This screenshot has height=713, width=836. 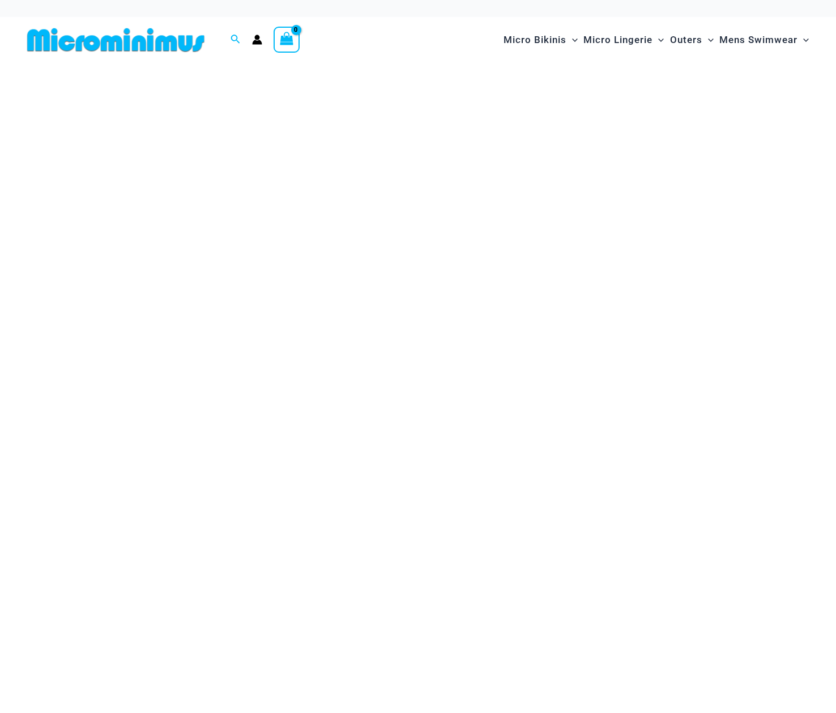 What do you see at coordinates (764, 40) in the screenshot?
I see `a: Mens SwimwearMenu ToggleMenu Toggle` at bounding box center [764, 40].